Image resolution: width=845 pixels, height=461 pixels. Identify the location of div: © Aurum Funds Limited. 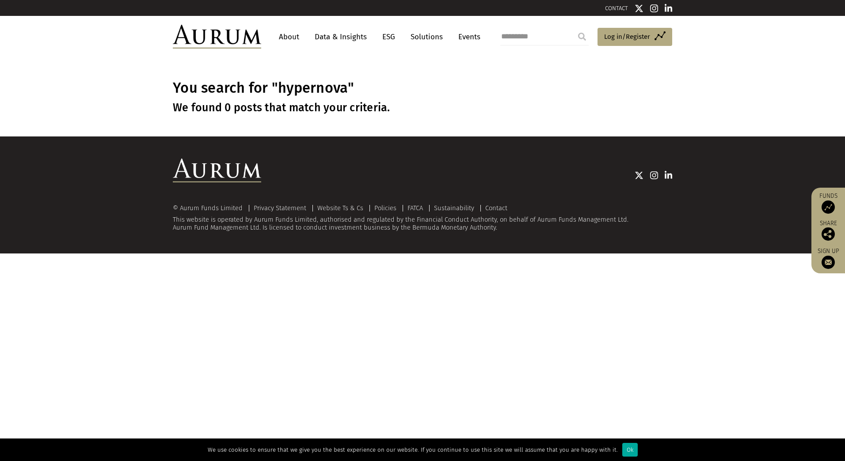
(210, 208).